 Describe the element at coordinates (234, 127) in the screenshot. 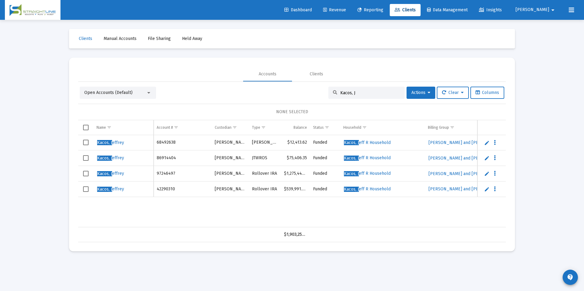

I see `span: Show filter options for column 'Custodian'` at that location.